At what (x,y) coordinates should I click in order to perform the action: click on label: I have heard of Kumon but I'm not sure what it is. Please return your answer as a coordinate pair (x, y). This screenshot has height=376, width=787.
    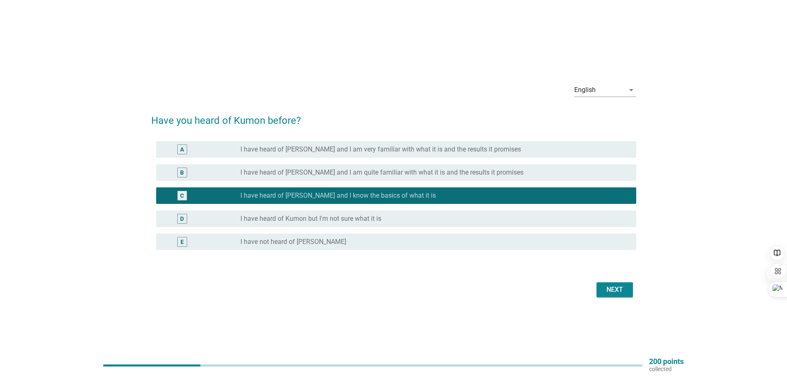
    Looking at the image, I should click on (311, 219).